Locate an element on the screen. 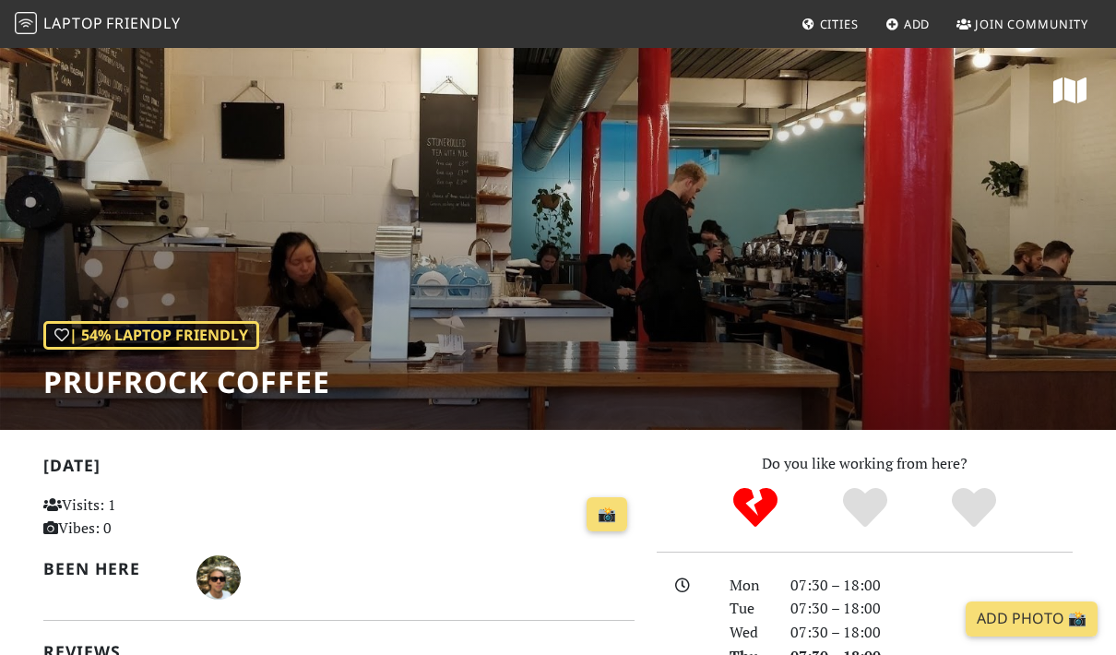  div: Tue is located at coordinates (749, 609).